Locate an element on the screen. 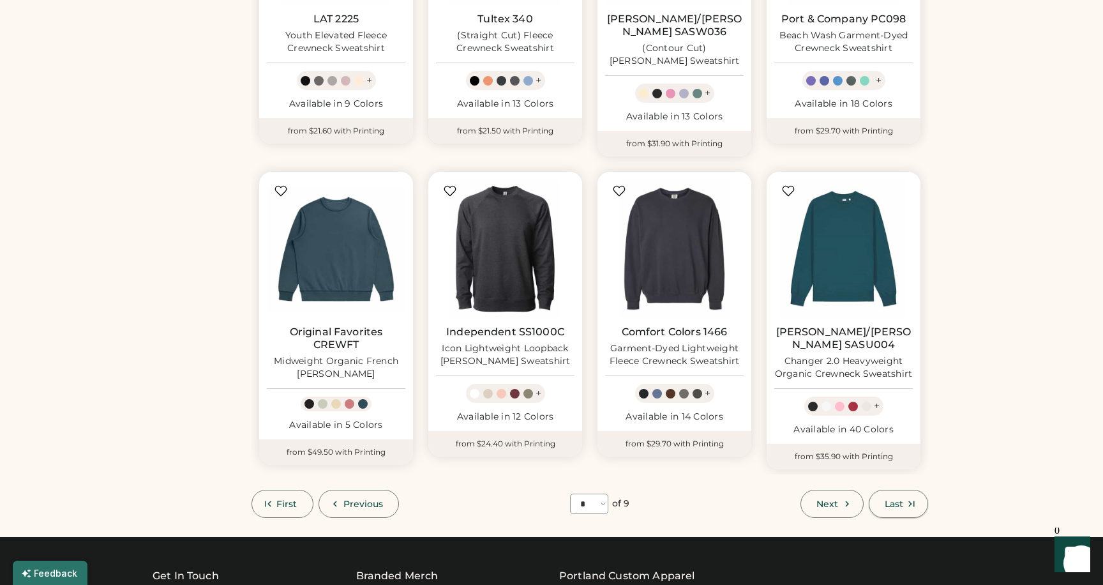  div: from $49.50 with Printing is located at coordinates (336, 452).